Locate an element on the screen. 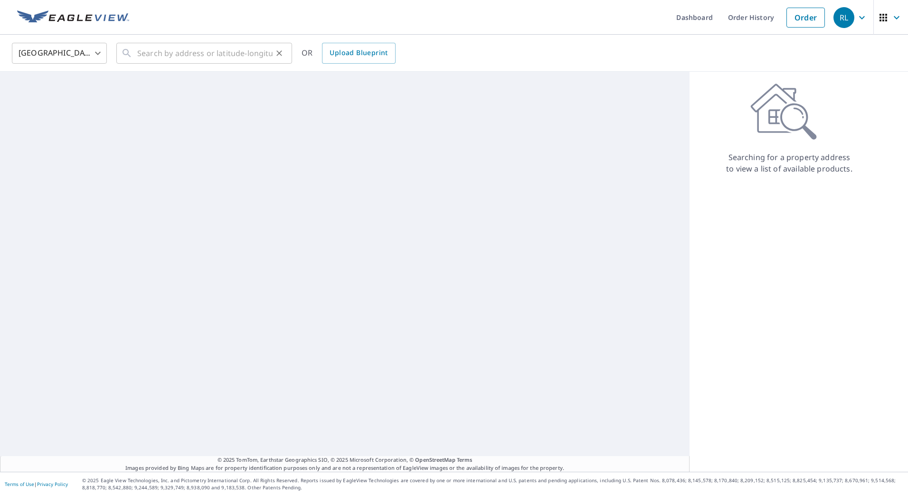  p: © 2025 Eagle View Technologies, Inc. and Pictometry International Corp. All Rights Reserved. Repo... is located at coordinates (493, 484).